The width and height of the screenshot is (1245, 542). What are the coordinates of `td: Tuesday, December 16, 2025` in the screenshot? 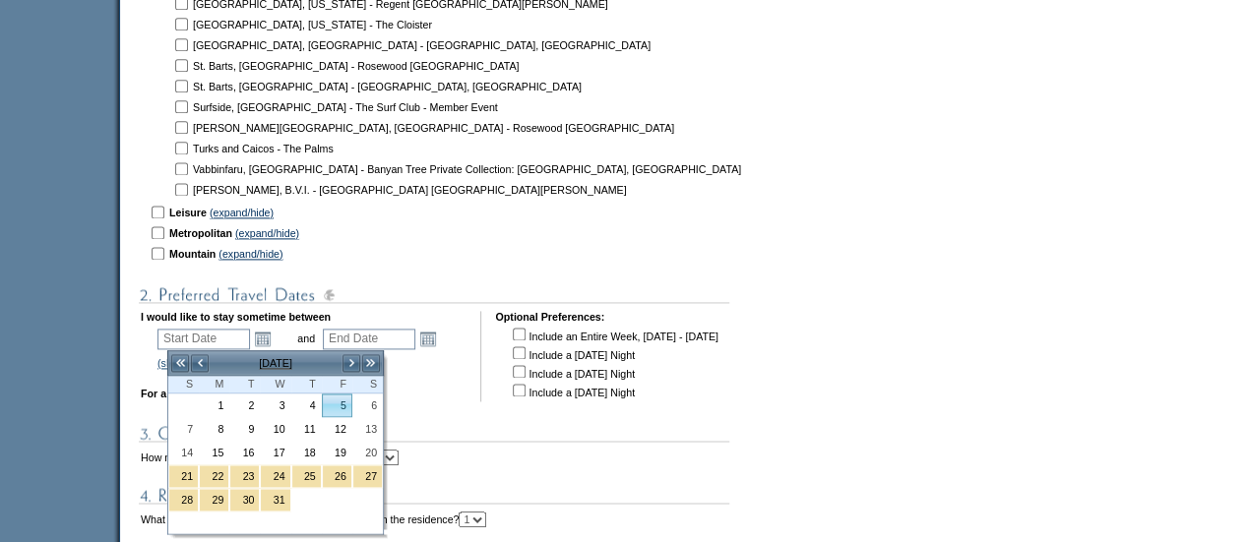 It's located at (244, 453).